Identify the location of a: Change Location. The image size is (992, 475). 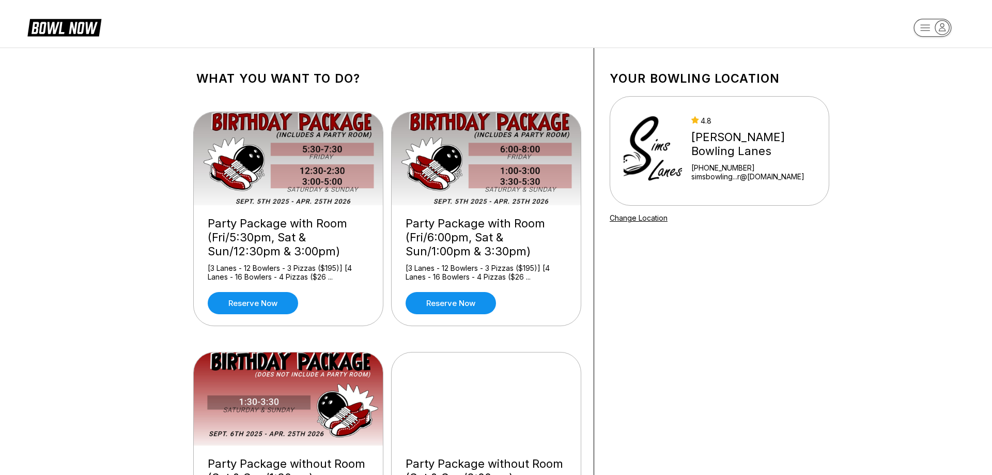
(639, 218).